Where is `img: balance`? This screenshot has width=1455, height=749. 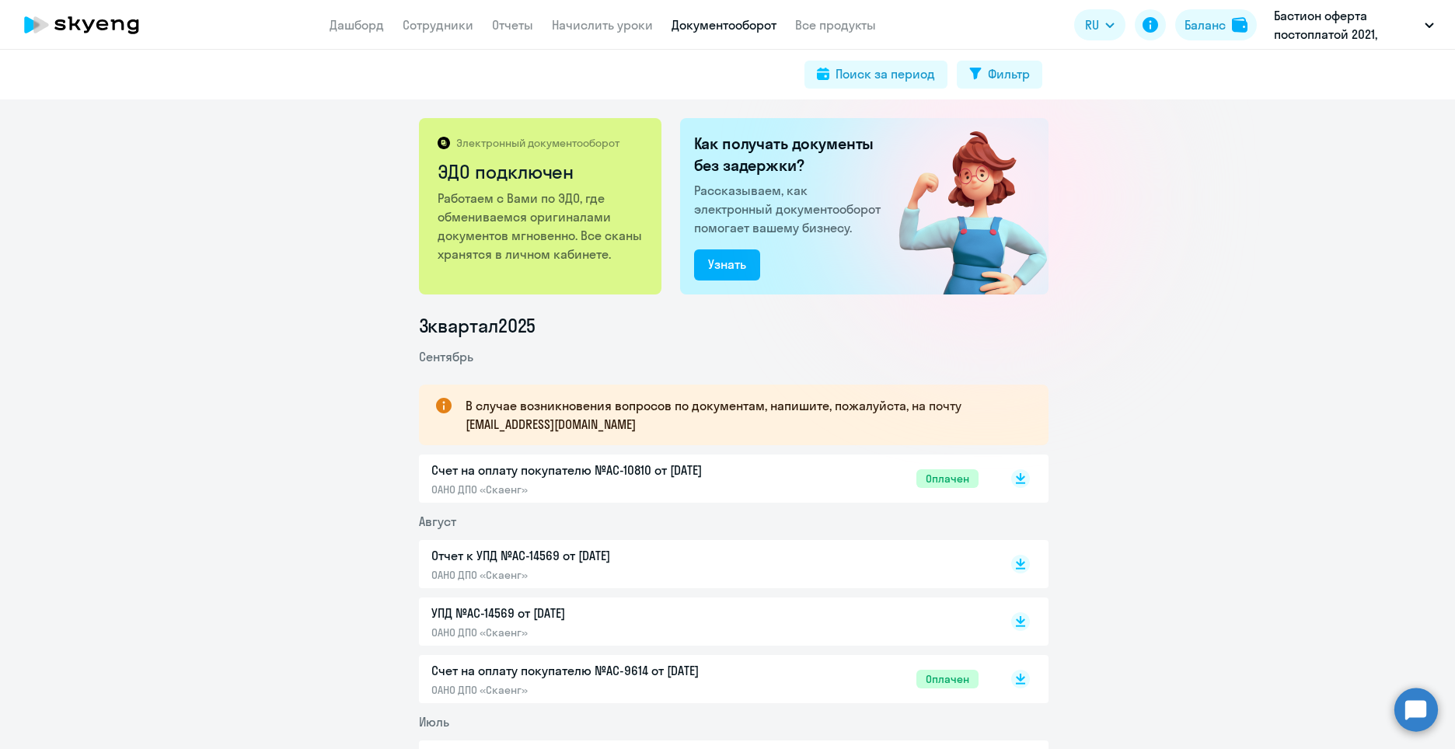
img: balance is located at coordinates (1240, 25).